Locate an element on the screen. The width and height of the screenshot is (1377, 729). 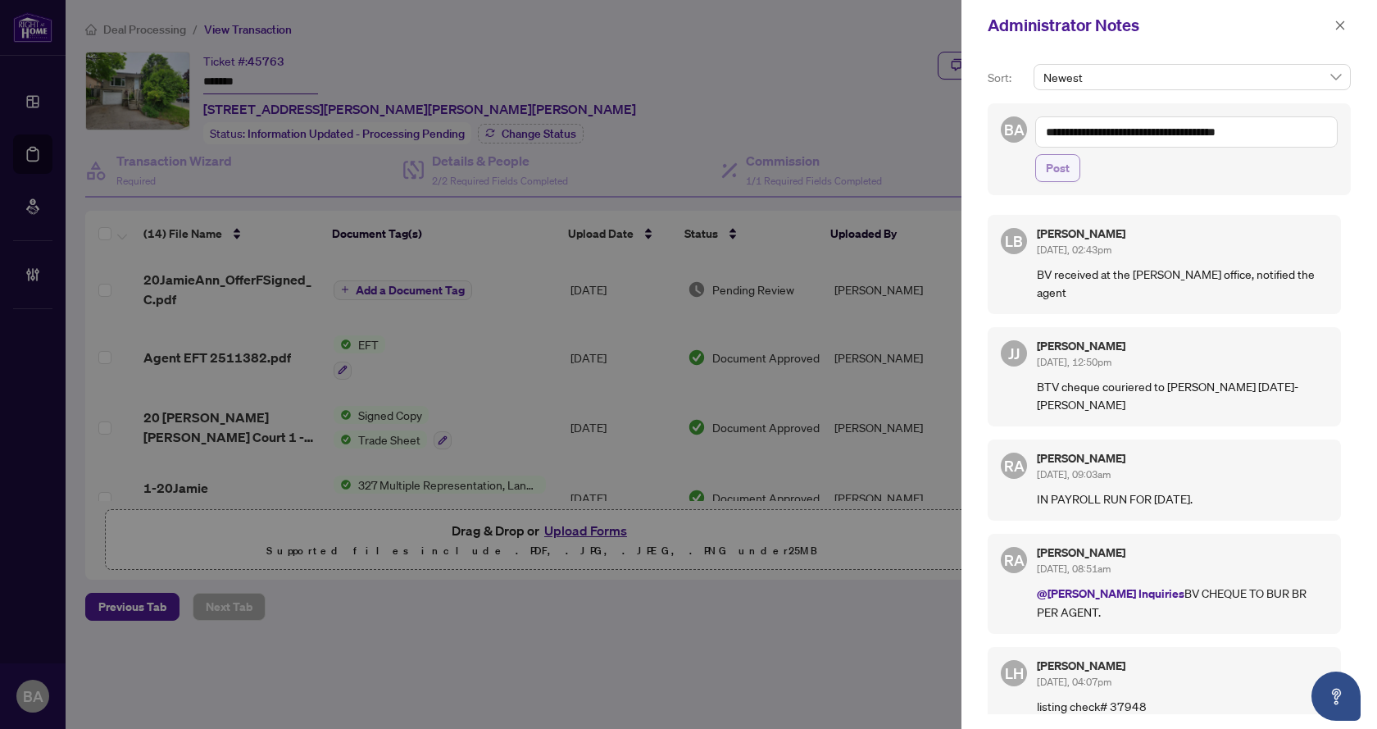
span: Newest is located at coordinates (1192, 77).